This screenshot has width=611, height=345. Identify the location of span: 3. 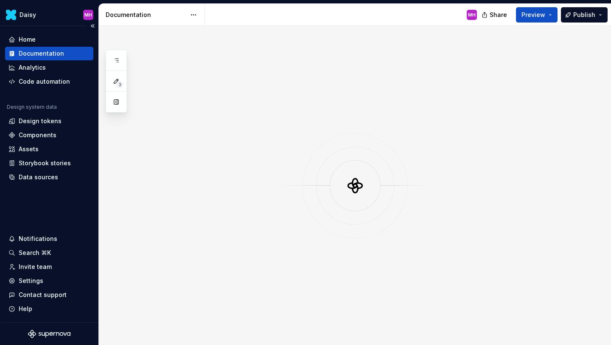
(120, 84).